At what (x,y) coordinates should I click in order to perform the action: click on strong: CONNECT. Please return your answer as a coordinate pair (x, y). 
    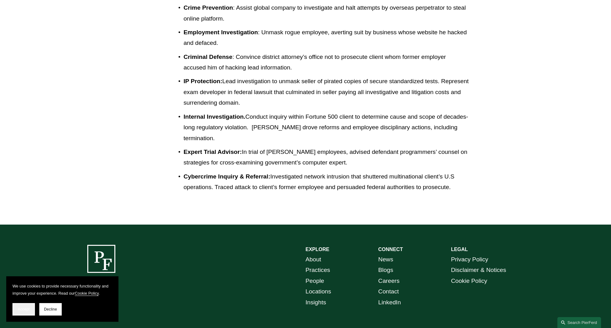
    Looking at the image, I should click on (390, 249).